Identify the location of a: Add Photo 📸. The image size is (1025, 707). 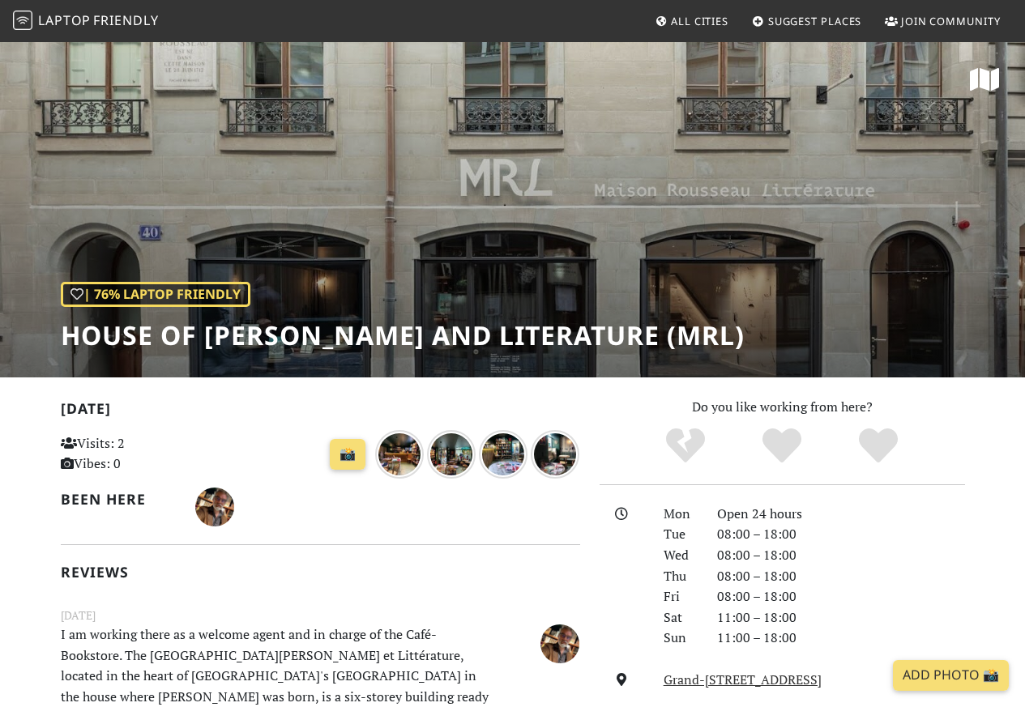
(951, 676).